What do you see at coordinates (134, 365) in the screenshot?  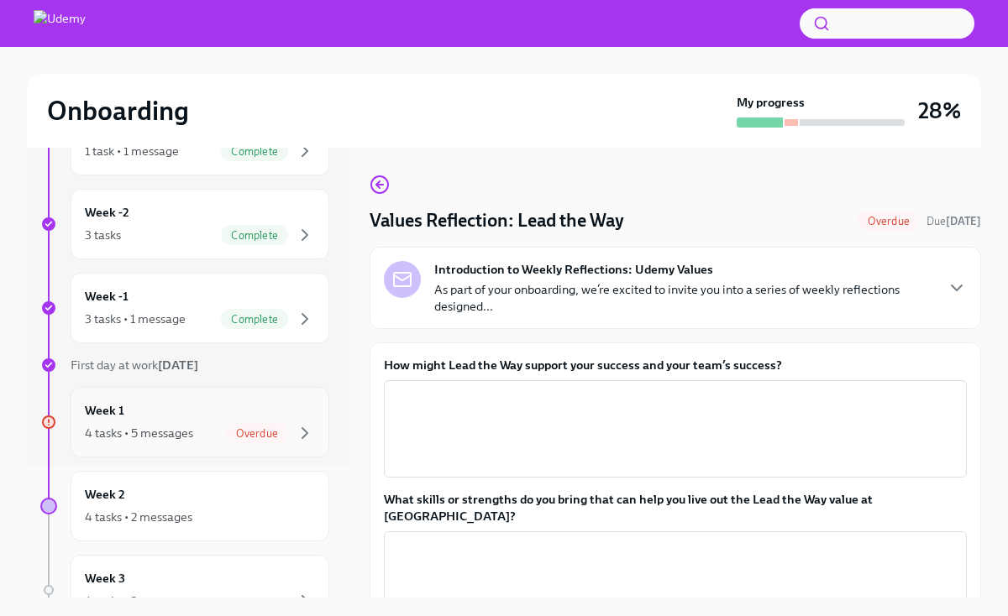 I see `span: First day at work` at bounding box center [134, 365].